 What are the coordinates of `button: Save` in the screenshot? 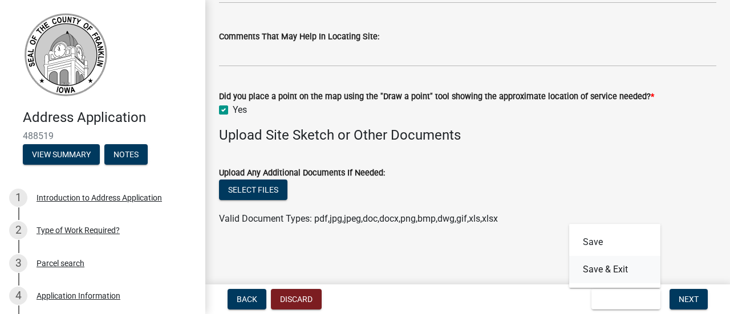 It's located at (615, 242).